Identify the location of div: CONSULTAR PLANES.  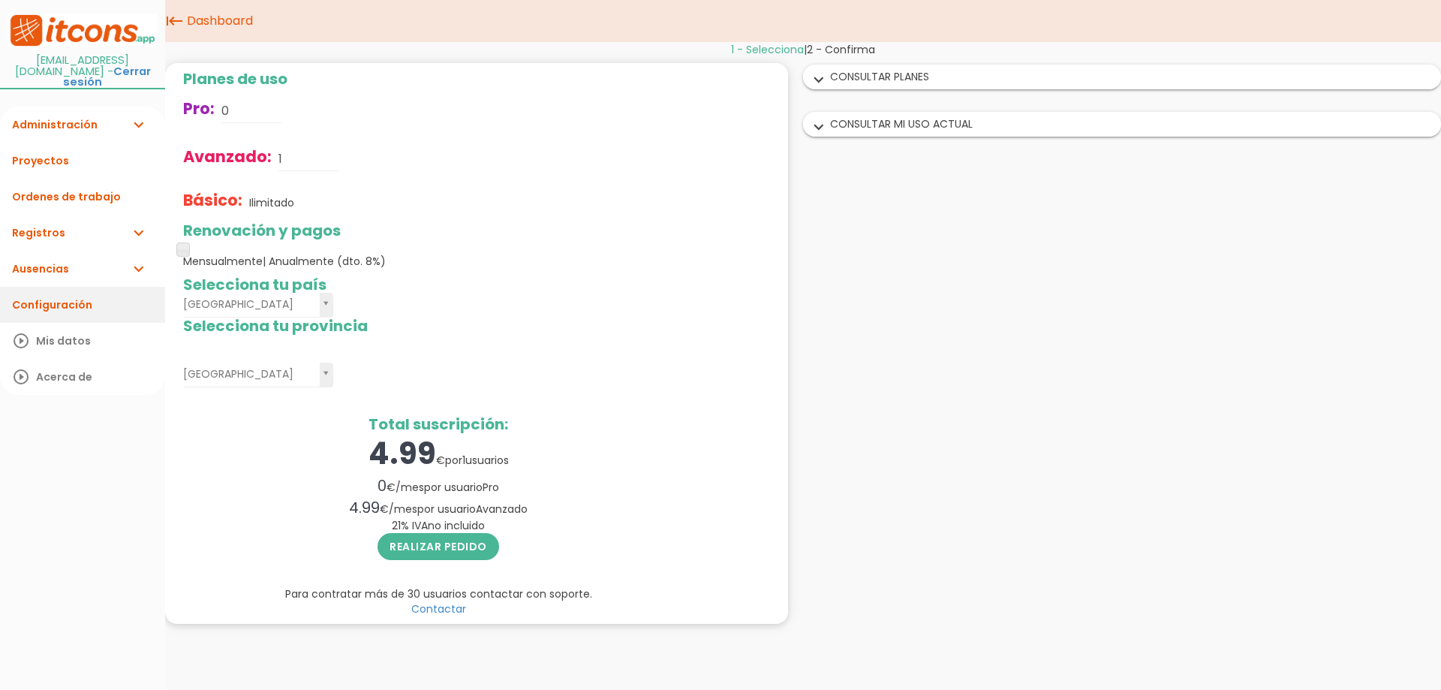
(1122, 77).